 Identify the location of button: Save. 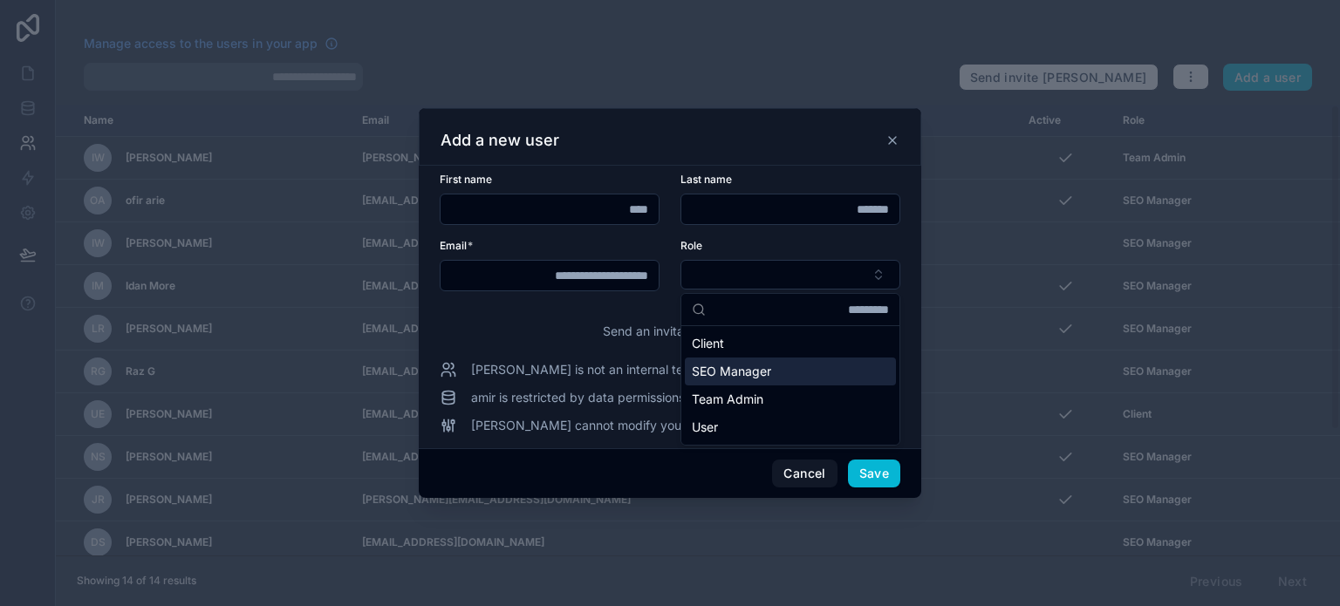
(874, 474).